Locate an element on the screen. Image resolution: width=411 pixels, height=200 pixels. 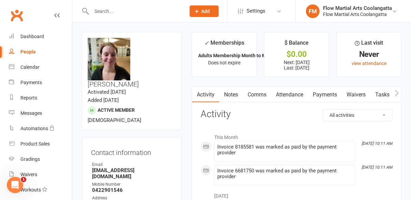
h3: Activity is located at coordinates (296, 114).